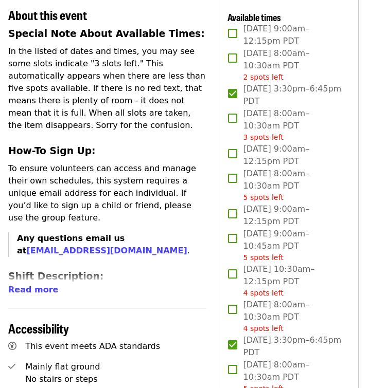  Describe the element at coordinates (12, 367) in the screenshot. I see `i: check icon` at that location.